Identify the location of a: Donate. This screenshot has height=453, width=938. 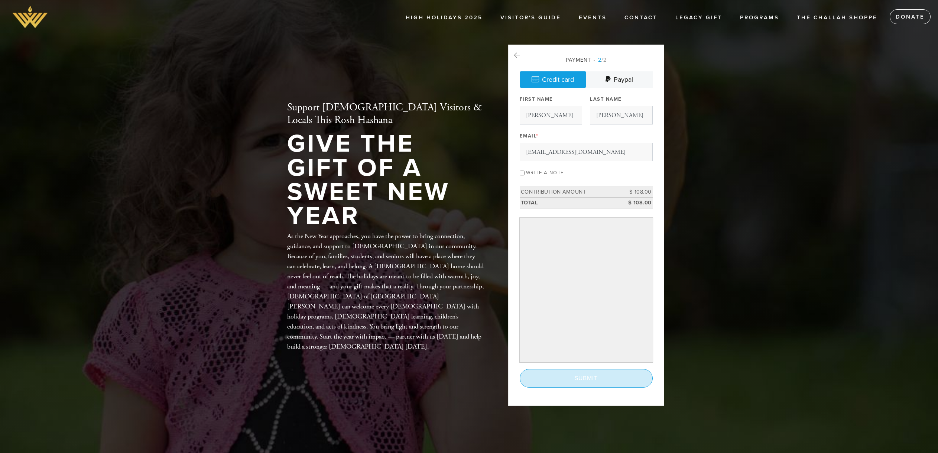
(910, 17).